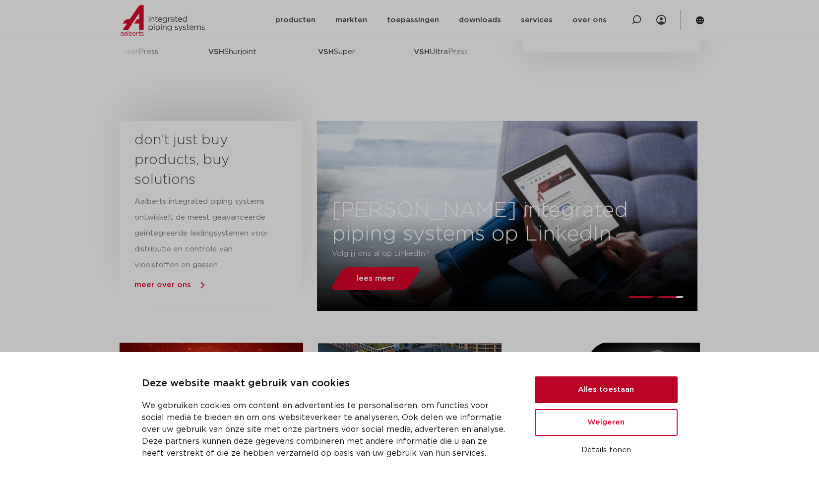  I want to click on p: PowerPress, so click(128, 52).